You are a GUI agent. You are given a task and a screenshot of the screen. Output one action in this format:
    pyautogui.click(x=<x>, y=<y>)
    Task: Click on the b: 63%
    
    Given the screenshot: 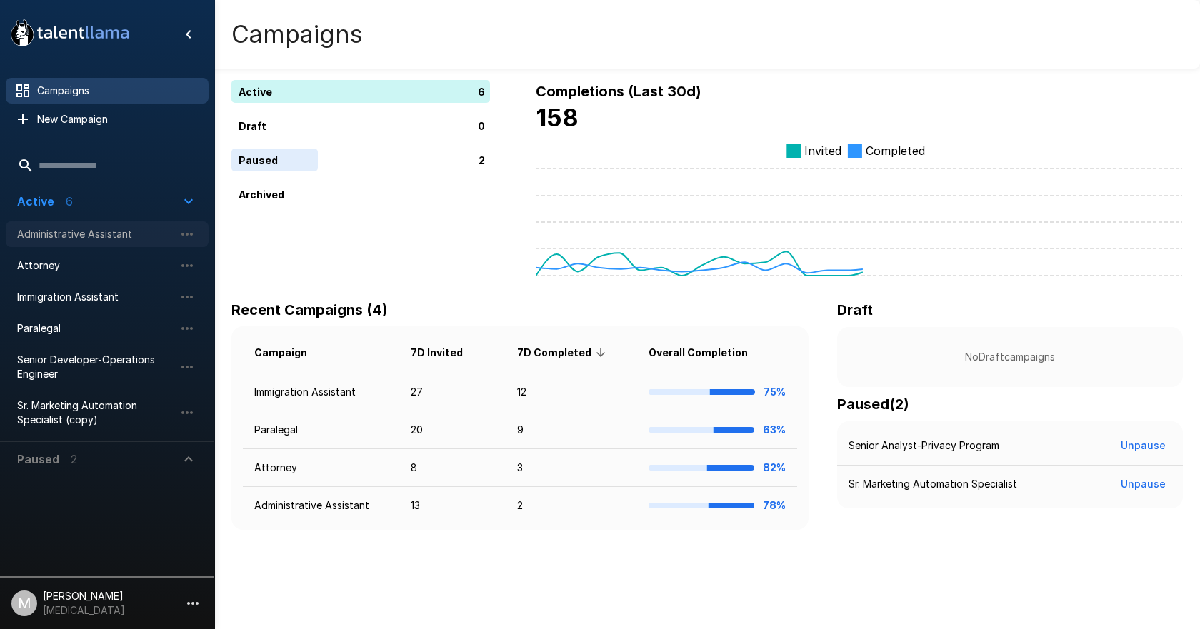 What is the action you would take?
    pyautogui.click(x=774, y=429)
    